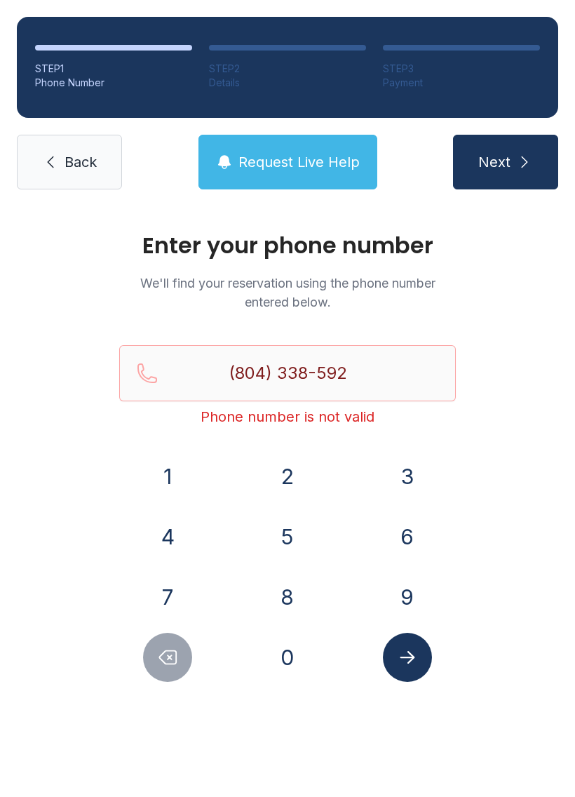 This screenshot has width=575, height=797. What do you see at coordinates (287, 373) in the screenshot?
I see `input: Reservation phone number` at bounding box center [287, 373].